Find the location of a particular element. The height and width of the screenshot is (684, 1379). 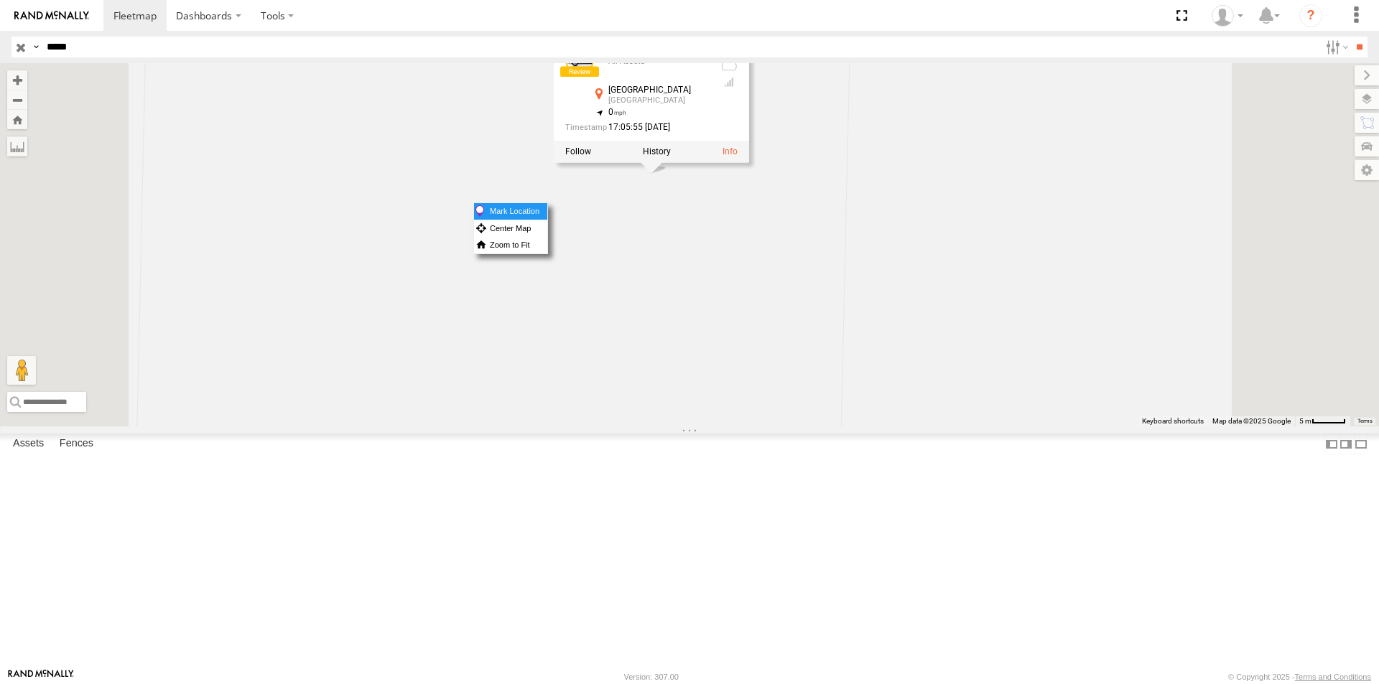

label: Search Query is located at coordinates (36, 47).